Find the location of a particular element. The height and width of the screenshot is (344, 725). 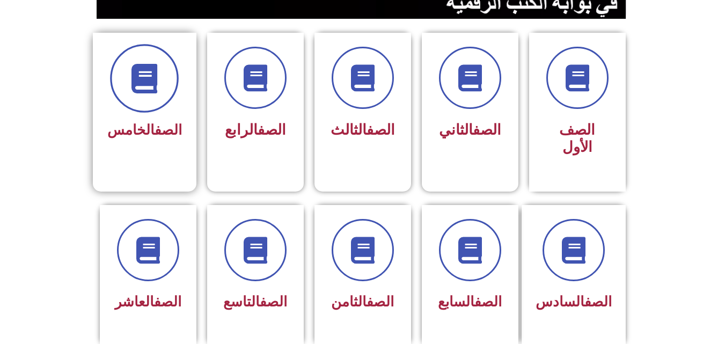

span: العاشر is located at coordinates (148, 301).